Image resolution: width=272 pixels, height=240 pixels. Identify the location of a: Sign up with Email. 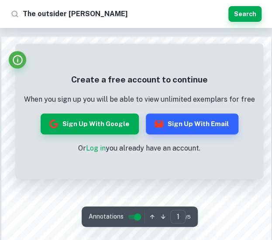
(192, 124).